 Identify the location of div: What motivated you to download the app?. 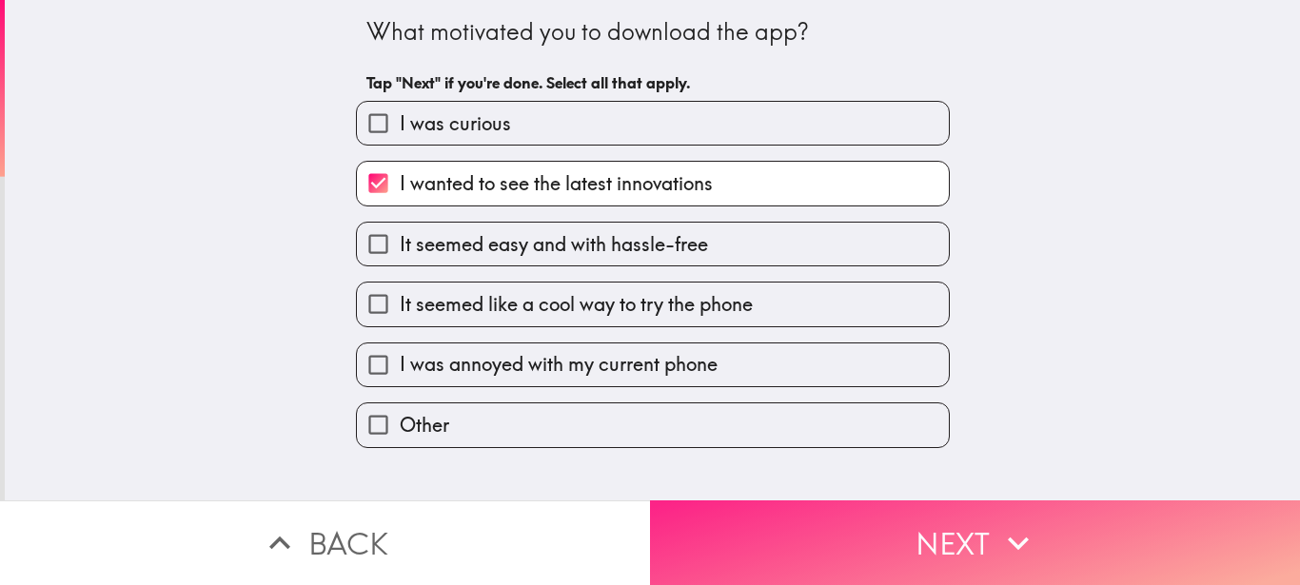
(653, 32).